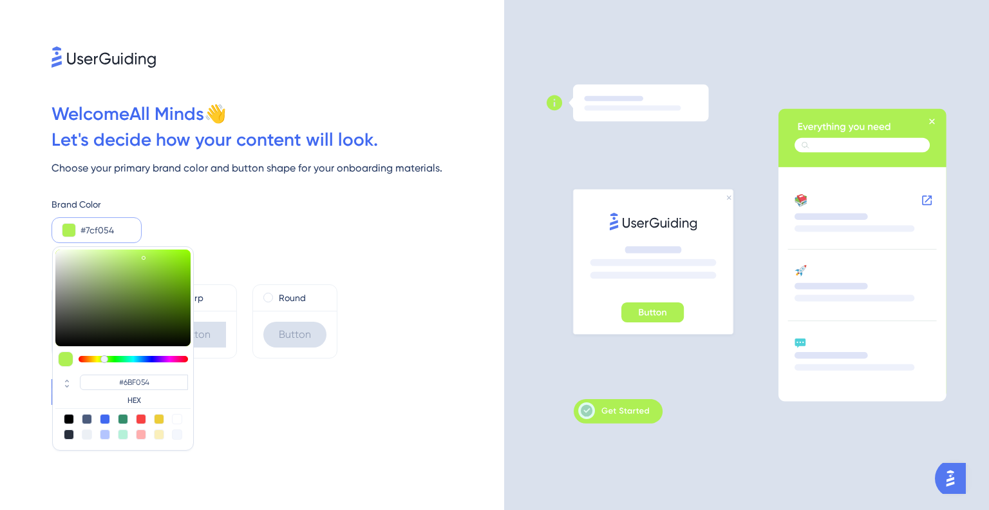  I want to click on span: Next, so click(61, 392).